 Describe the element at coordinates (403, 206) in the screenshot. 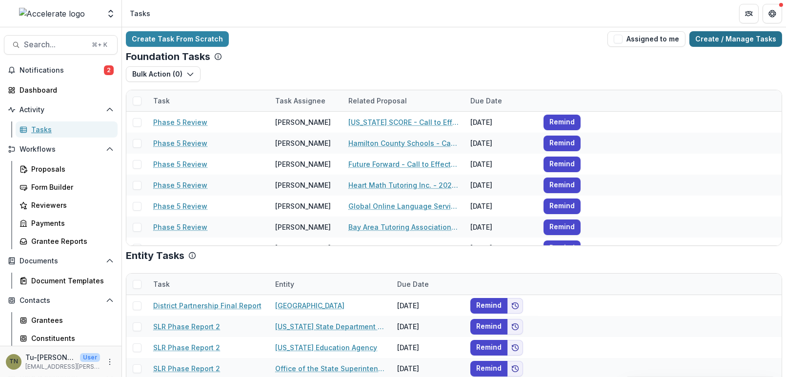

I see `a: Global Online Language Services US, Inc. - Call to Effective Action - 1` at that location.